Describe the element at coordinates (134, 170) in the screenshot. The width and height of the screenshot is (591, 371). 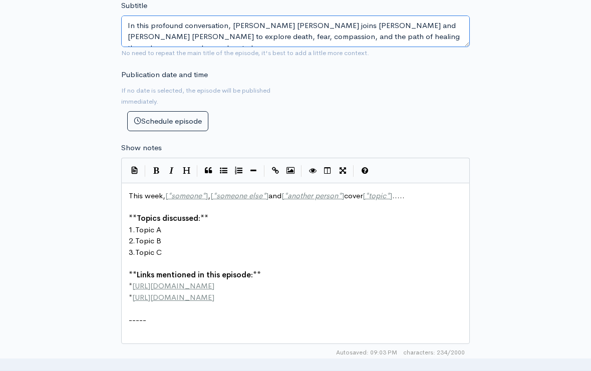
I see `button: Insert Show Notes Template` at that location.